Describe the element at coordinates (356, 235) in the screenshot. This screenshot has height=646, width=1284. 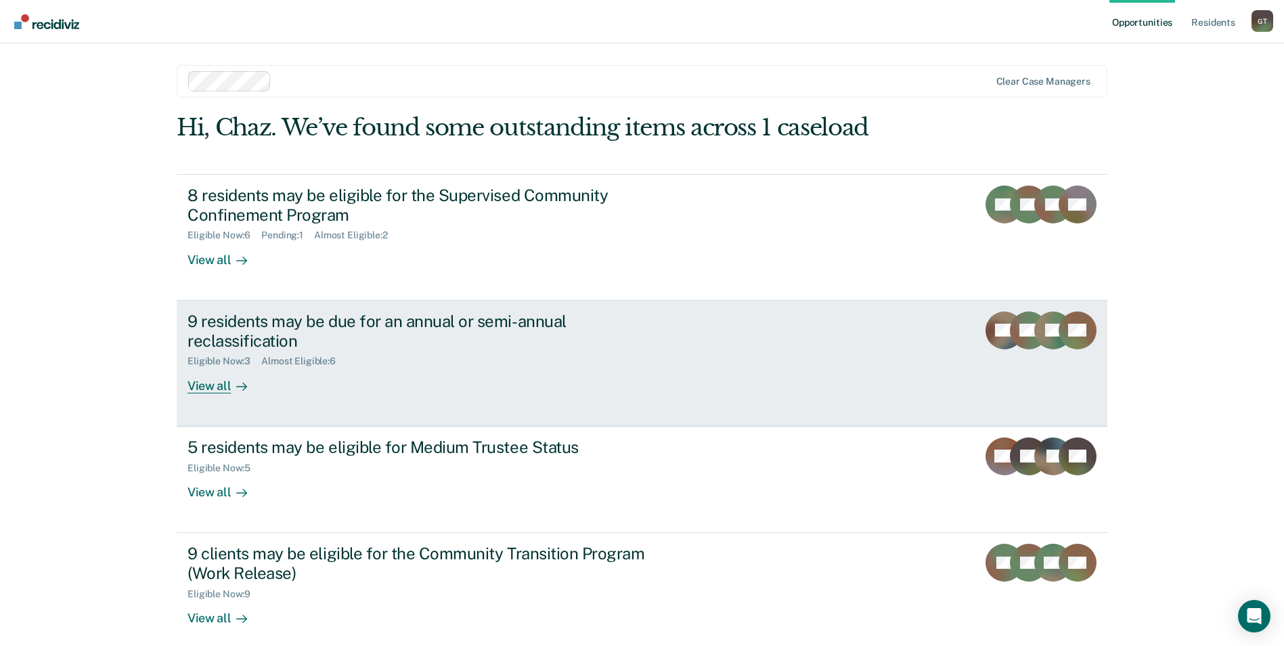
I see `div: Almost Eligible : 2` at that location.